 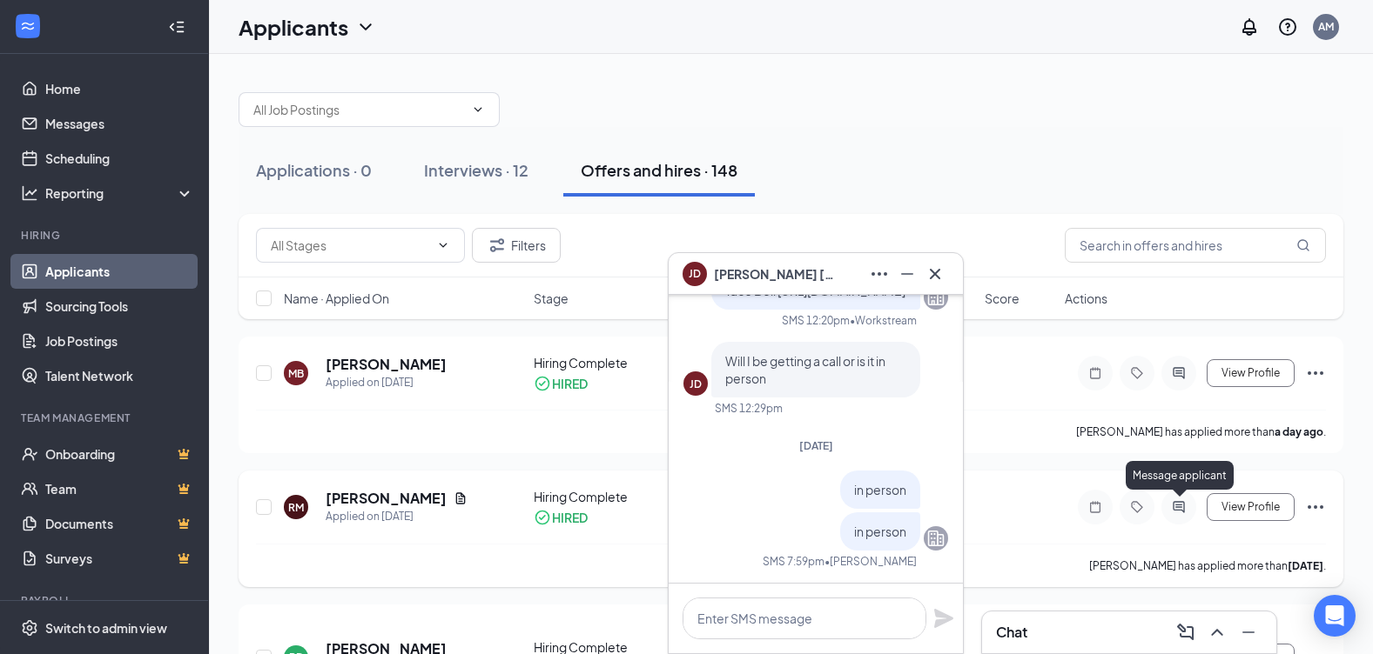 What do you see at coordinates (28, 26) in the screenshot?
I see `svg: WorkstreamLogo` at bounding box center [28, 26].